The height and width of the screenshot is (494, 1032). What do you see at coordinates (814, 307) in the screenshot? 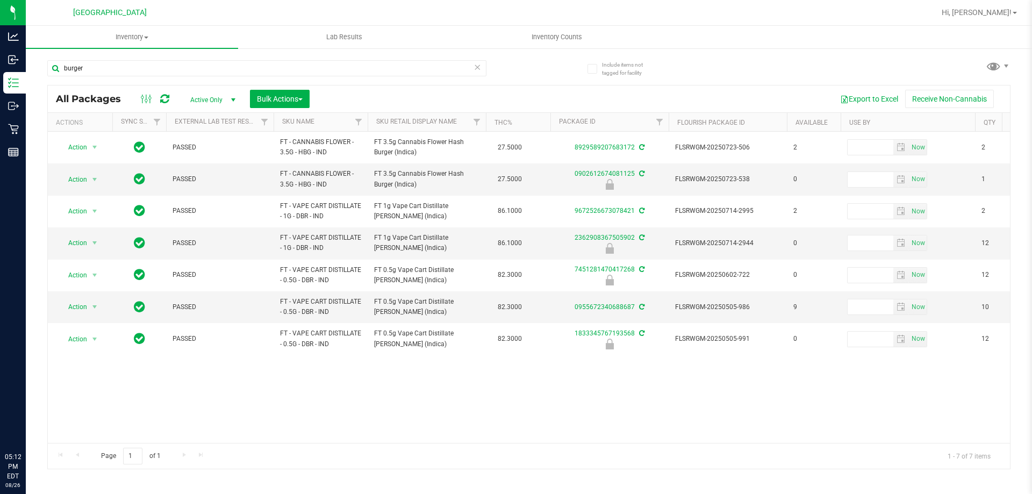
I see `span: 9` at bounding box center [814, 307].